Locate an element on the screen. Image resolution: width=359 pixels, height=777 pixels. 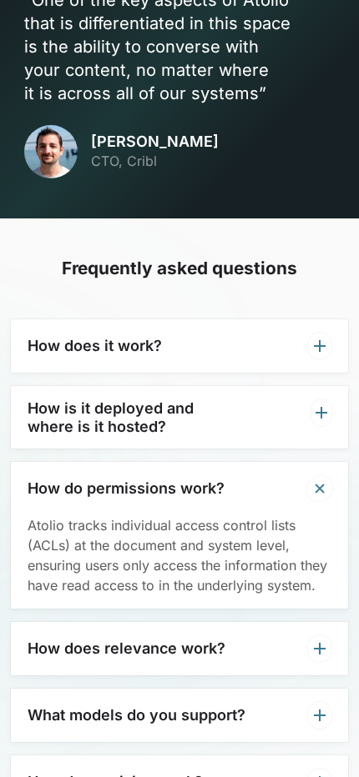
h3: How do permissions work? is located at coordinates (126, 489).